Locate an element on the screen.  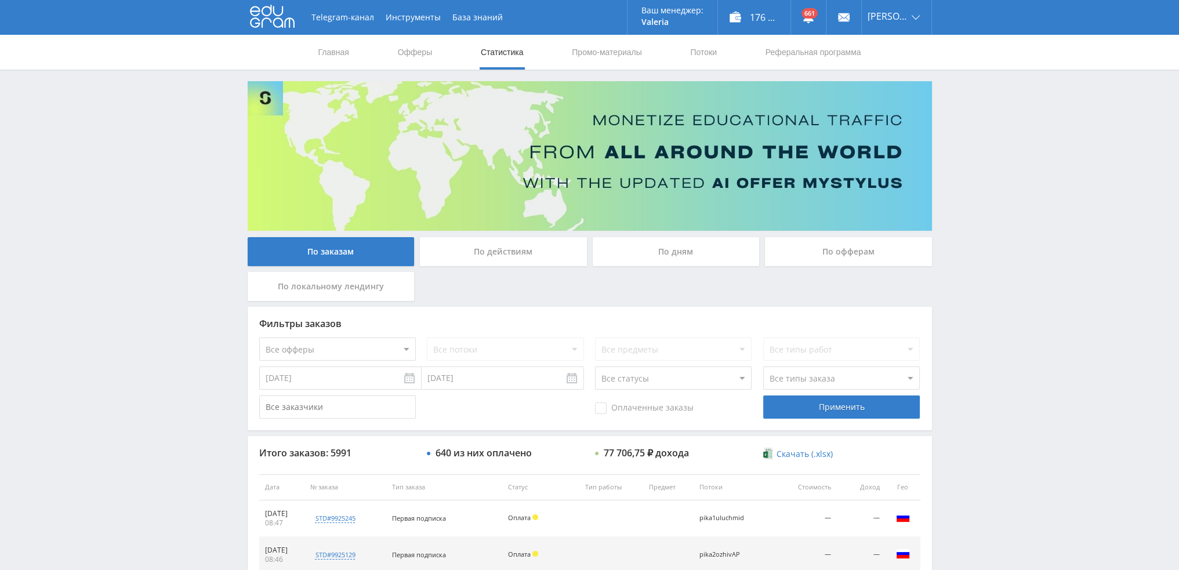
th: Статус is located at coordinates (540, 487).